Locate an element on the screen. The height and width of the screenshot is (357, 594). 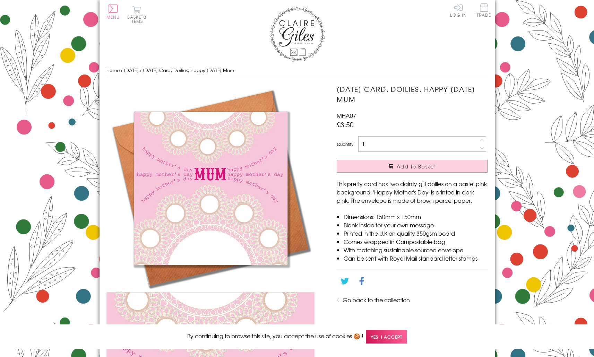
a: Home is located at coordinates (113, 70).